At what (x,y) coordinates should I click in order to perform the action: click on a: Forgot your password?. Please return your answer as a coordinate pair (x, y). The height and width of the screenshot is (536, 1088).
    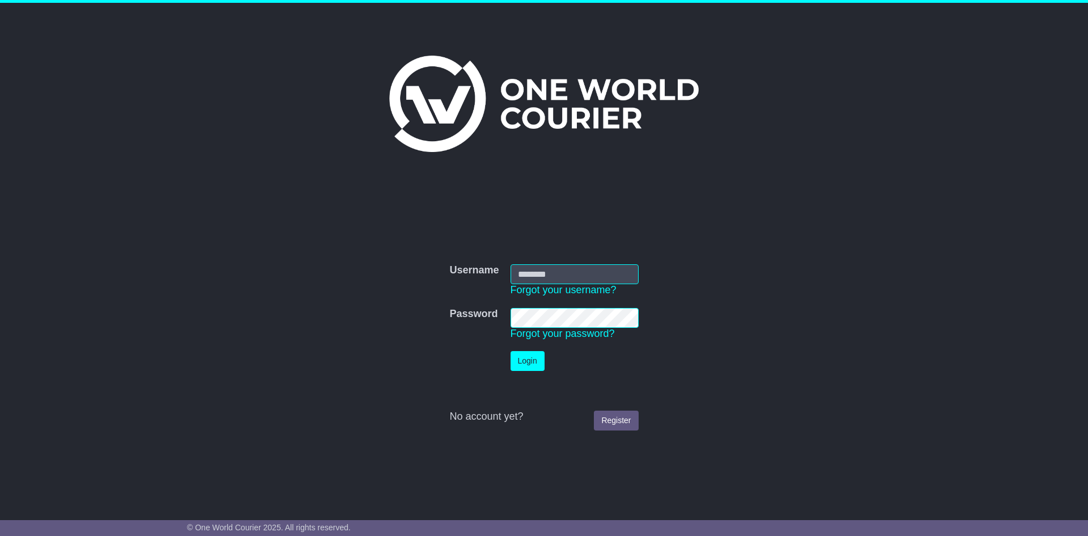
    Looking at the image, I should click on (563, 333).